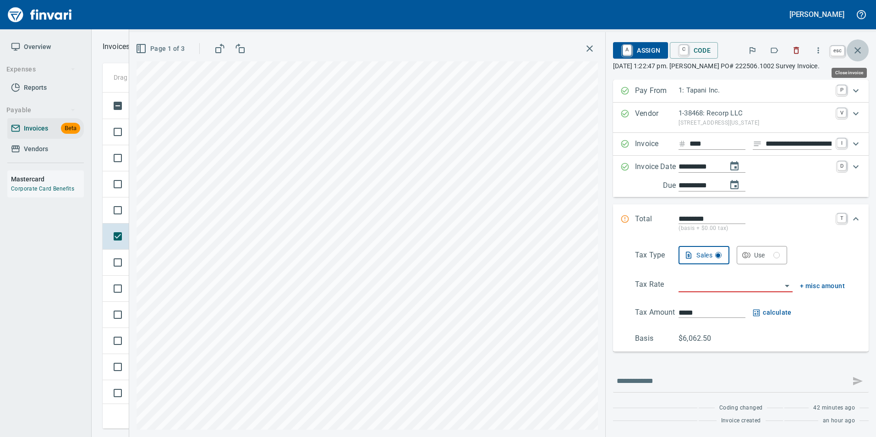 This screenshot has height=437, width=876. I want to click on button: Labels, so click(774, 50).